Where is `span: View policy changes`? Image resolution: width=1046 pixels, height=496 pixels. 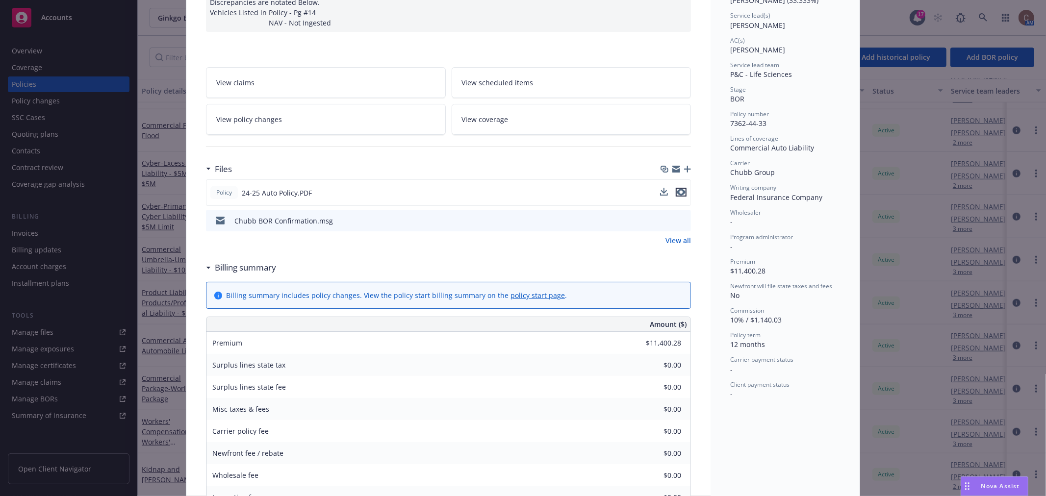
span: View policy changes is located at coordinates (249, 119).